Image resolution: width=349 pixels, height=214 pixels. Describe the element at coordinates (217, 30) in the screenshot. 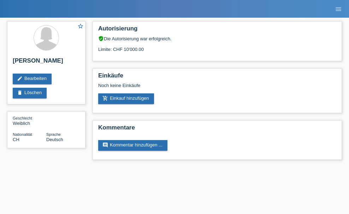

I see `h2: Autorisierung` at that location.